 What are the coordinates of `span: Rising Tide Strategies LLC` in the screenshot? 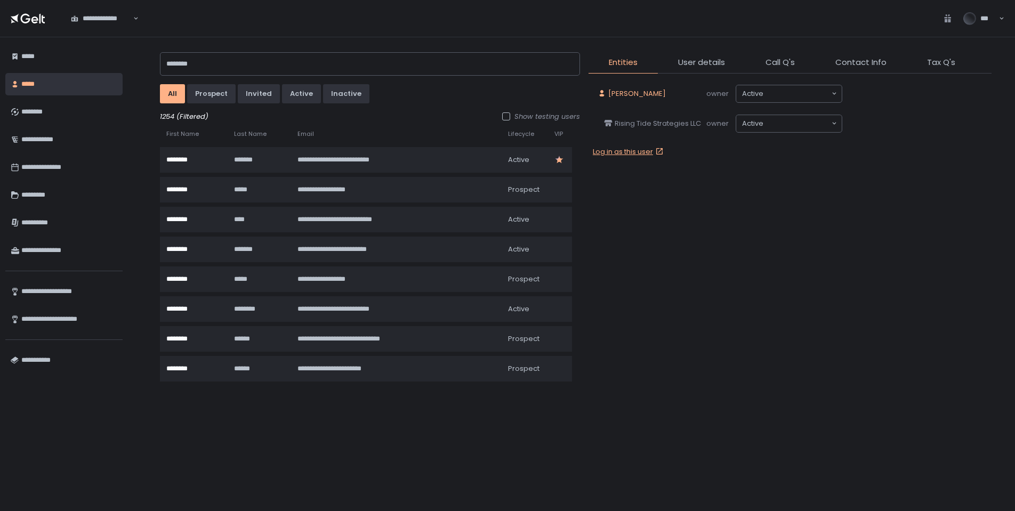 It's located at (658, 124).